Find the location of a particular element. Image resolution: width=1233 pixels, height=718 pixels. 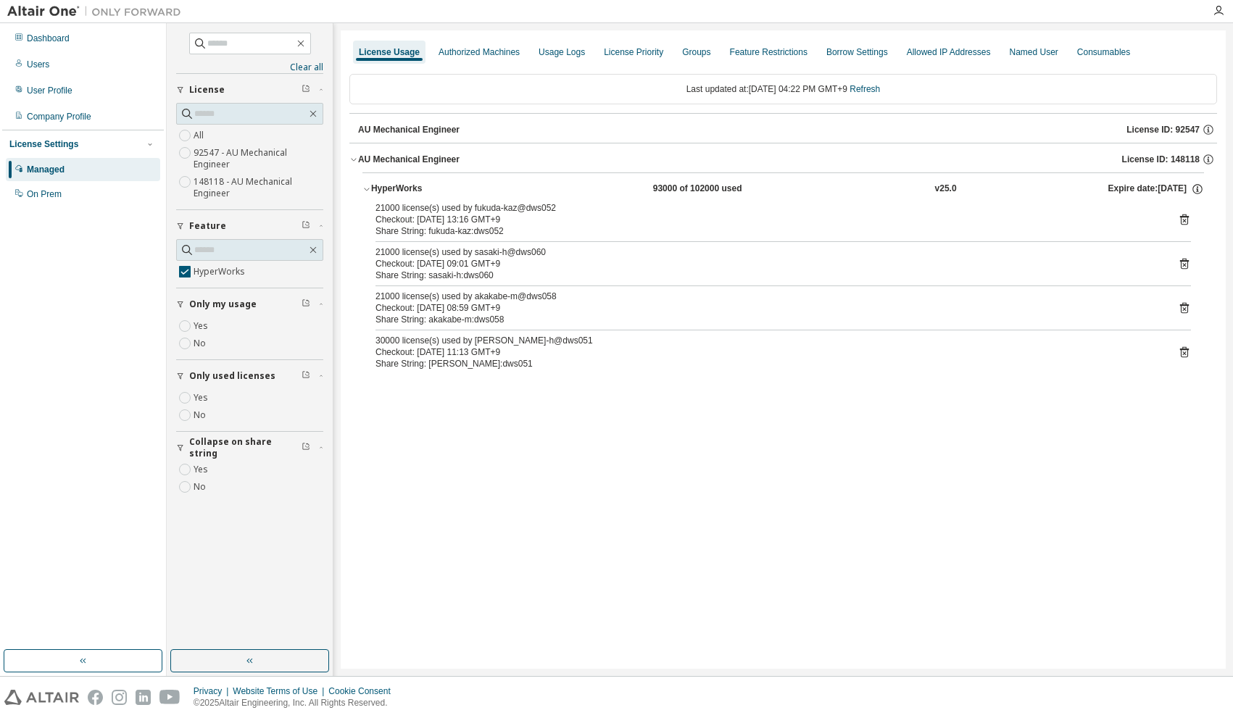

label: All is located at coordinates (200, 136).